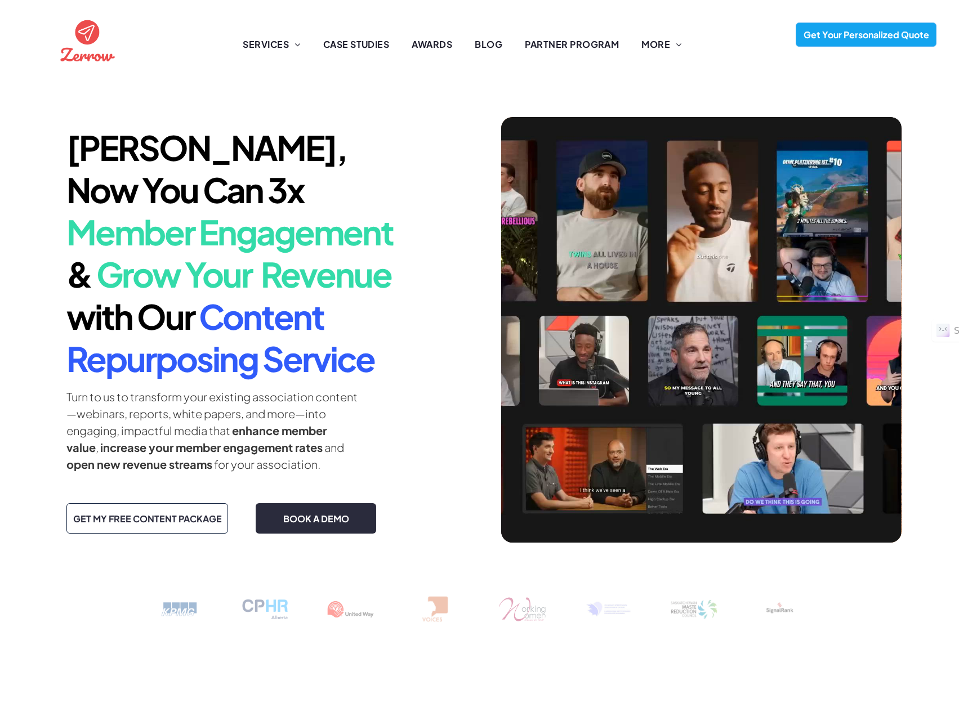  I want to click on strong: open new revenue streams, so click(139, 464).